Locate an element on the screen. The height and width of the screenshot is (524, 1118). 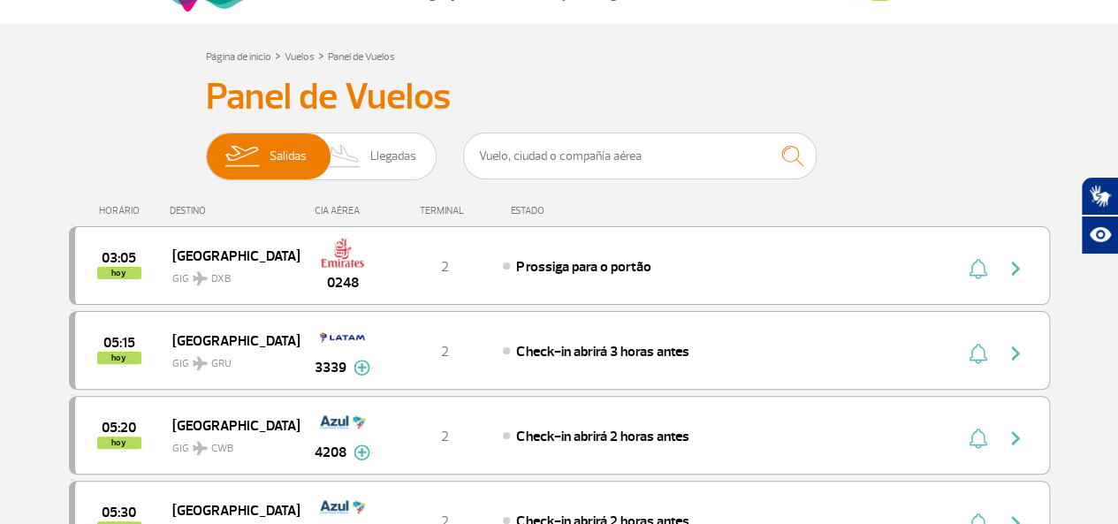
div: HORÁRIO is located at coordinates (122, 210).